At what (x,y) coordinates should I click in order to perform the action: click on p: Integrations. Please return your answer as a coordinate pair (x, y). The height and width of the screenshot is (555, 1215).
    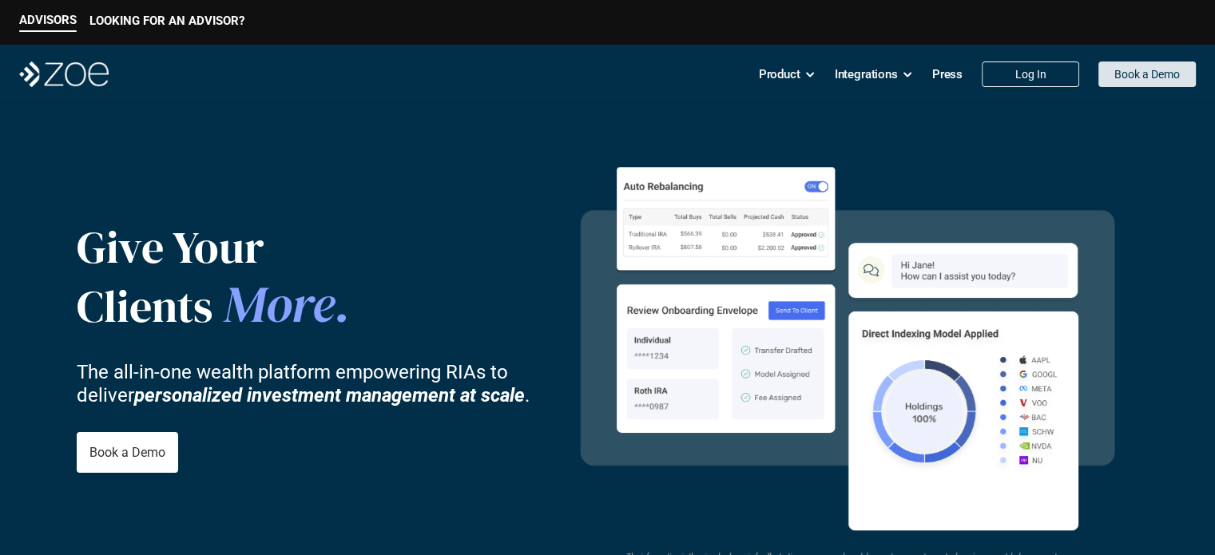
    Looking at the image, I should click on (866, 74).